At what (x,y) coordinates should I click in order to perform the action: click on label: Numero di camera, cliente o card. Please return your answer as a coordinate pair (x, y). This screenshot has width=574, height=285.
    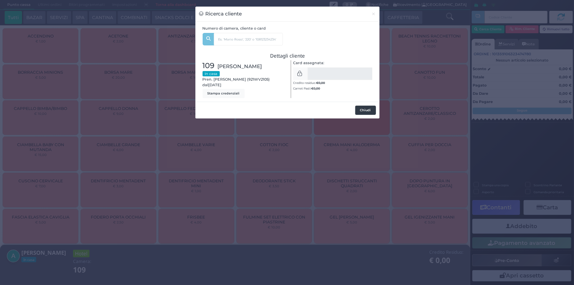
    Looking at the image, I should click on (234, 28).